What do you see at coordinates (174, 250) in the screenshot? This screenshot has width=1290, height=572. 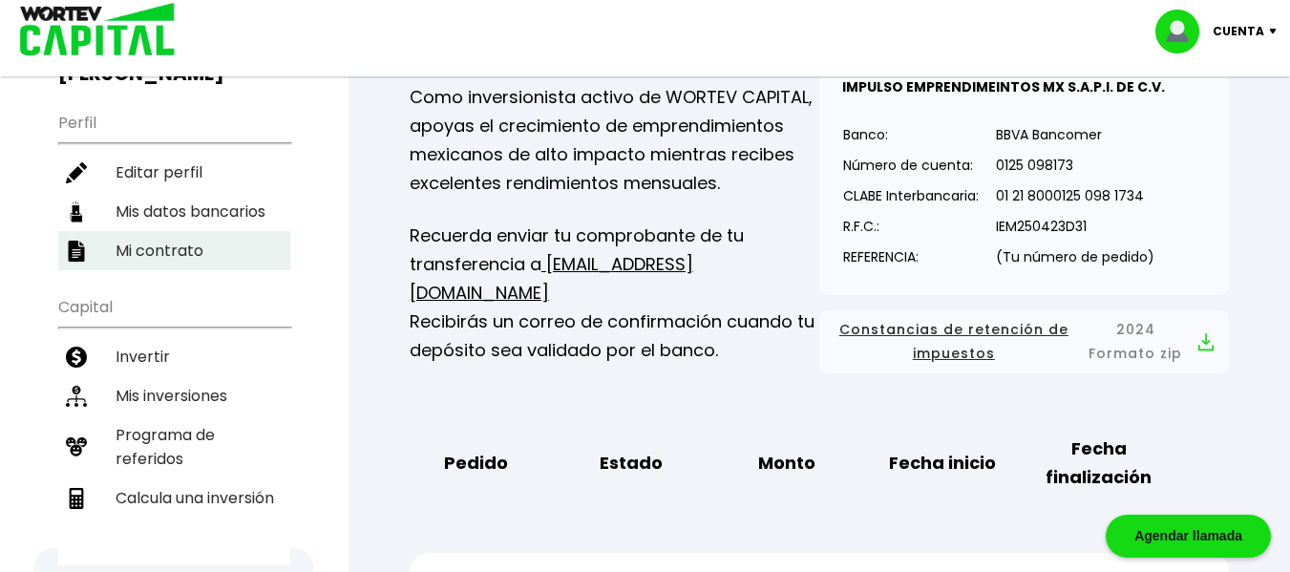 I see `li: Mi contrato` at bounding box center [174, 250].